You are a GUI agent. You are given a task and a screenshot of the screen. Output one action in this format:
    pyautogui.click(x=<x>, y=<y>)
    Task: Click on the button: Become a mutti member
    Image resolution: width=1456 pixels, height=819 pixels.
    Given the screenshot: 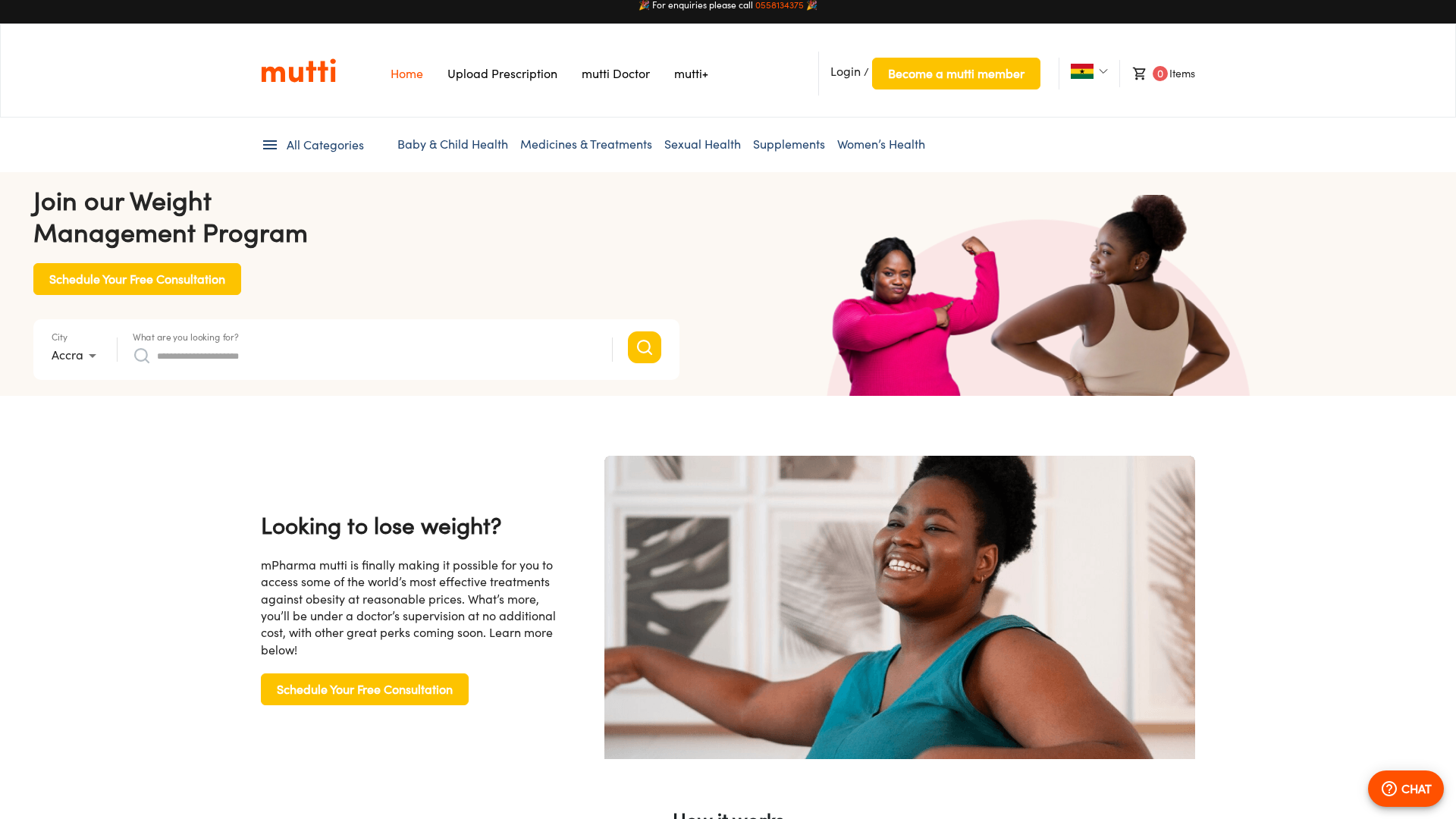 What is the action you would take?
    pyautogui.click(x=956, y=74)
    